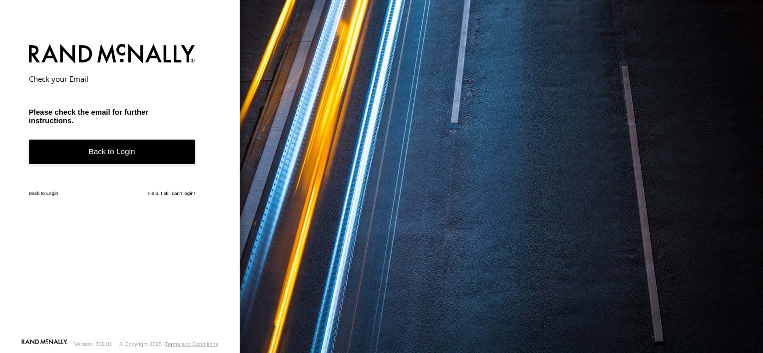  I want to click on div: Version: 309.01, so click(93, 345).